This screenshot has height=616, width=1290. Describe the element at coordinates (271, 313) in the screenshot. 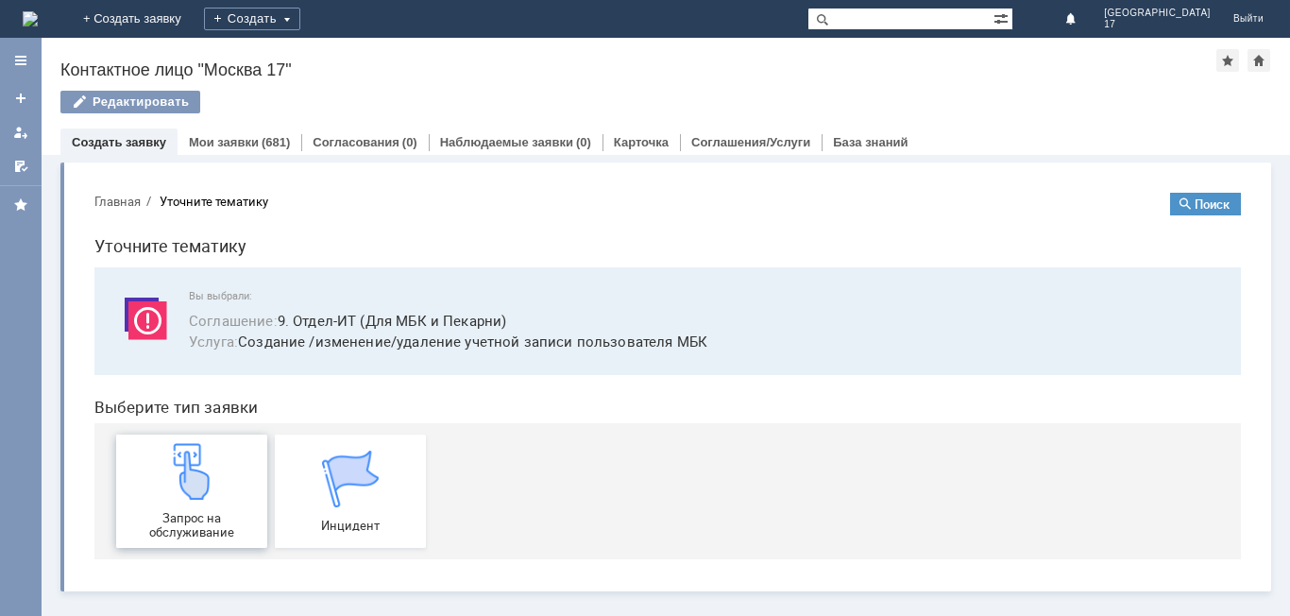

I see `a: Инцидент` at that location.